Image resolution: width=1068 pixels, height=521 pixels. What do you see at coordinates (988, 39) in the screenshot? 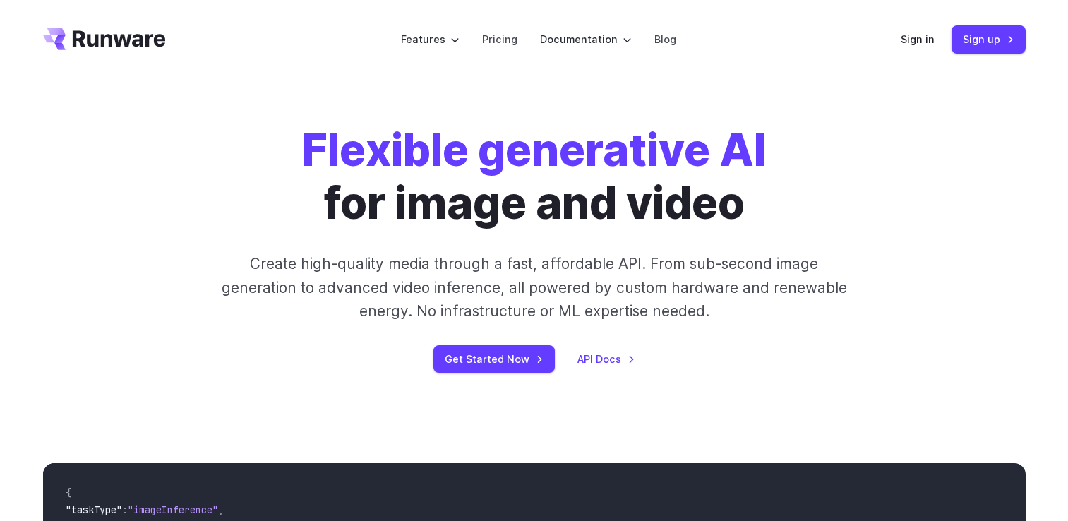
I see `a: Sign up` at bounding box center [988, 39].